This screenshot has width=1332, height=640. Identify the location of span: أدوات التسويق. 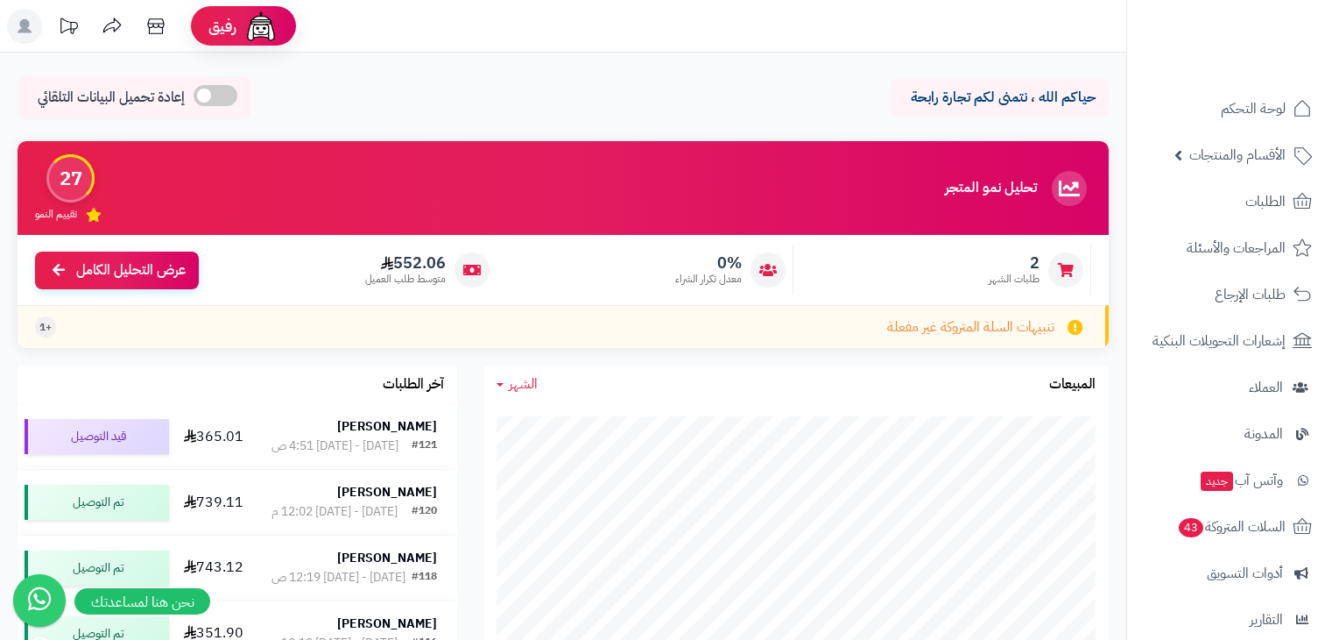
(1245, 573).